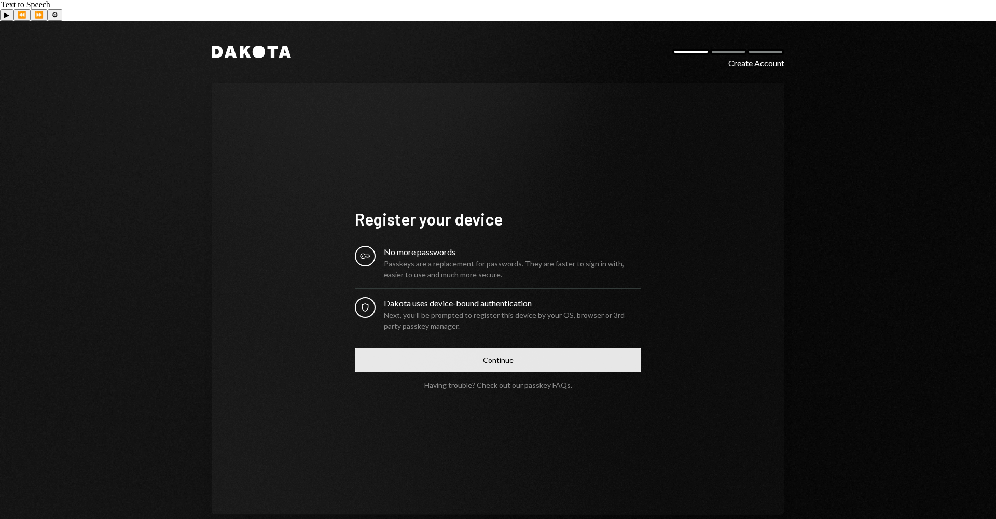 The width and height of the screenshot is (996, 519). I want to click on button: Previous, so click(22, 15).